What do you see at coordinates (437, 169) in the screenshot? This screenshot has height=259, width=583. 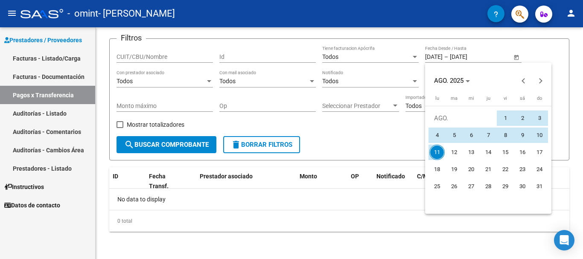 I see `span: 18` at bounding box center [437, 169].